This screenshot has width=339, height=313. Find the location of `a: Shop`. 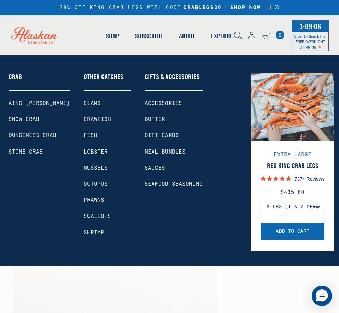

a: Shop is located at coordinates (112, 36).